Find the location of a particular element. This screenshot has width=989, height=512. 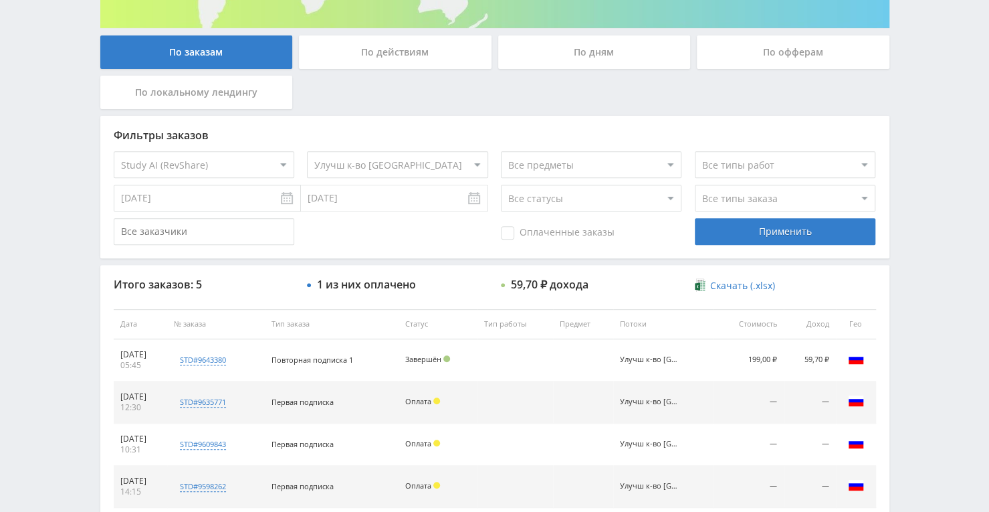

div: По локальному лендингу is located at coordinates (197, 92).